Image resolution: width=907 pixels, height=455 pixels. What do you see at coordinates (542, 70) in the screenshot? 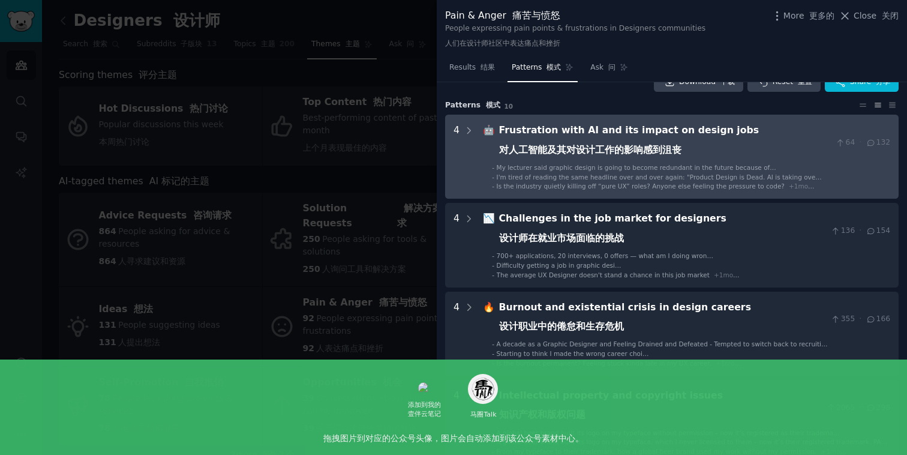
I see `a: Patterns 模式` at bounding box center [542, 70].